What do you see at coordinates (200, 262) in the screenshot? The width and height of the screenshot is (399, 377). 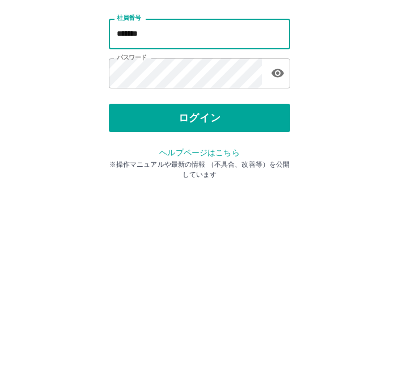 I see `p: ※操作マニュアルや最新の情報 （不具合、改善等）を公開しています` at bounding box center [200, 262].